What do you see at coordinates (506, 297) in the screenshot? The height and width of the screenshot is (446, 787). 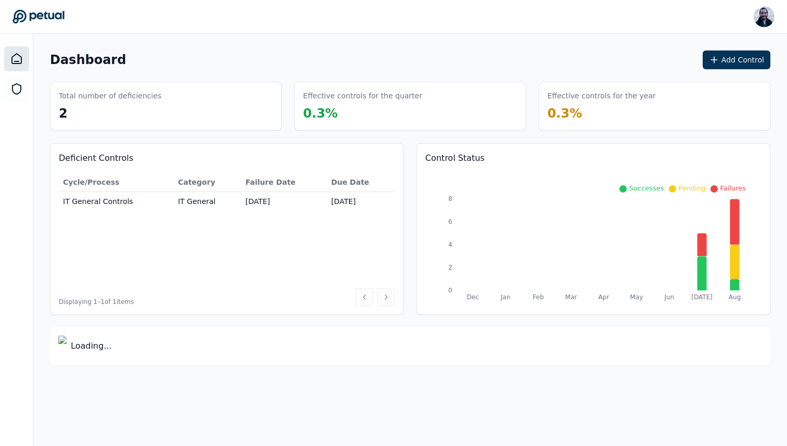 I see `tspan: Jan` at bounding box center [506, 297].